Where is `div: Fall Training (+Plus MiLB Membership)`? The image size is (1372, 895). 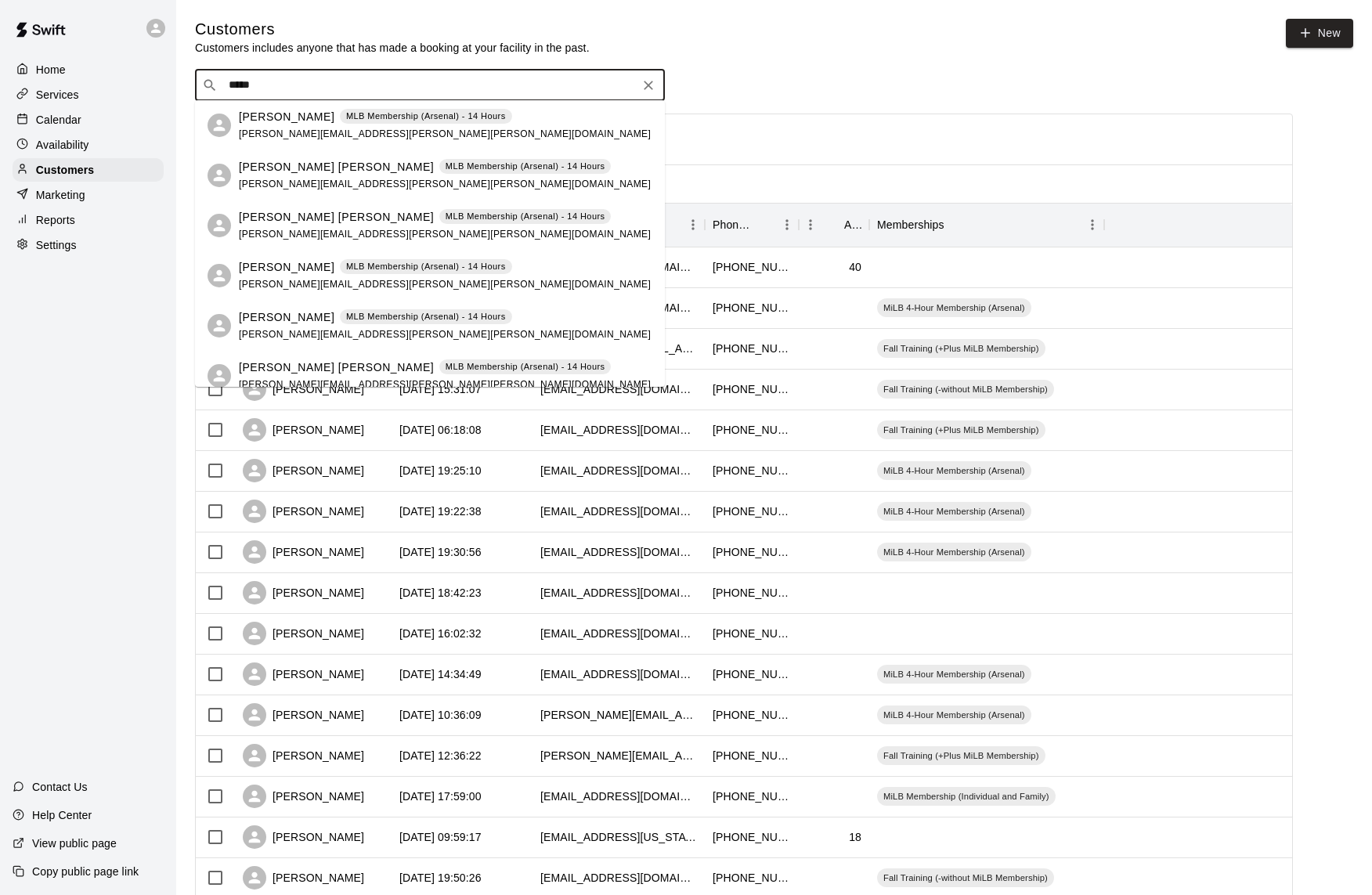 div: Fall Training (+Plus MiLB Membership) is located at coordinates (961, 430).